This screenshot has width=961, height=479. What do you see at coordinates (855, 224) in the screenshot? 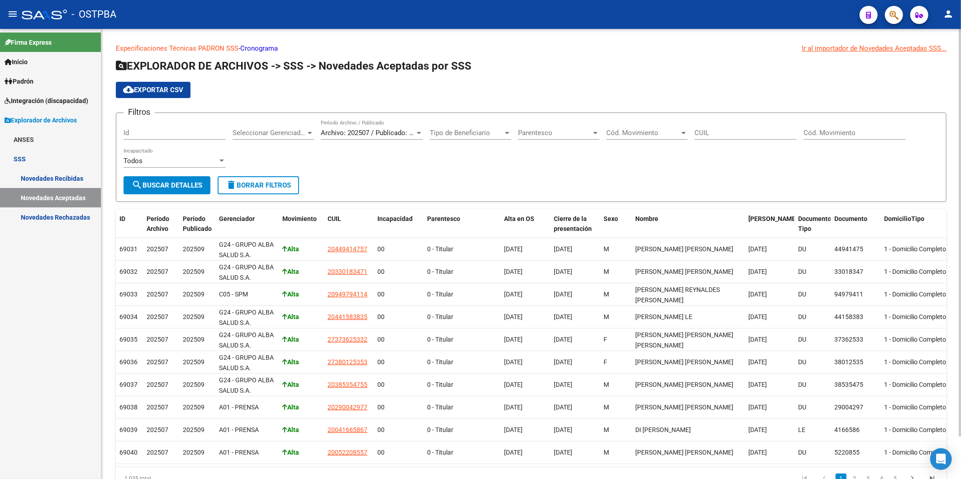
I see `datatable-header-cell: Documento` at bounding box center [855, 224].